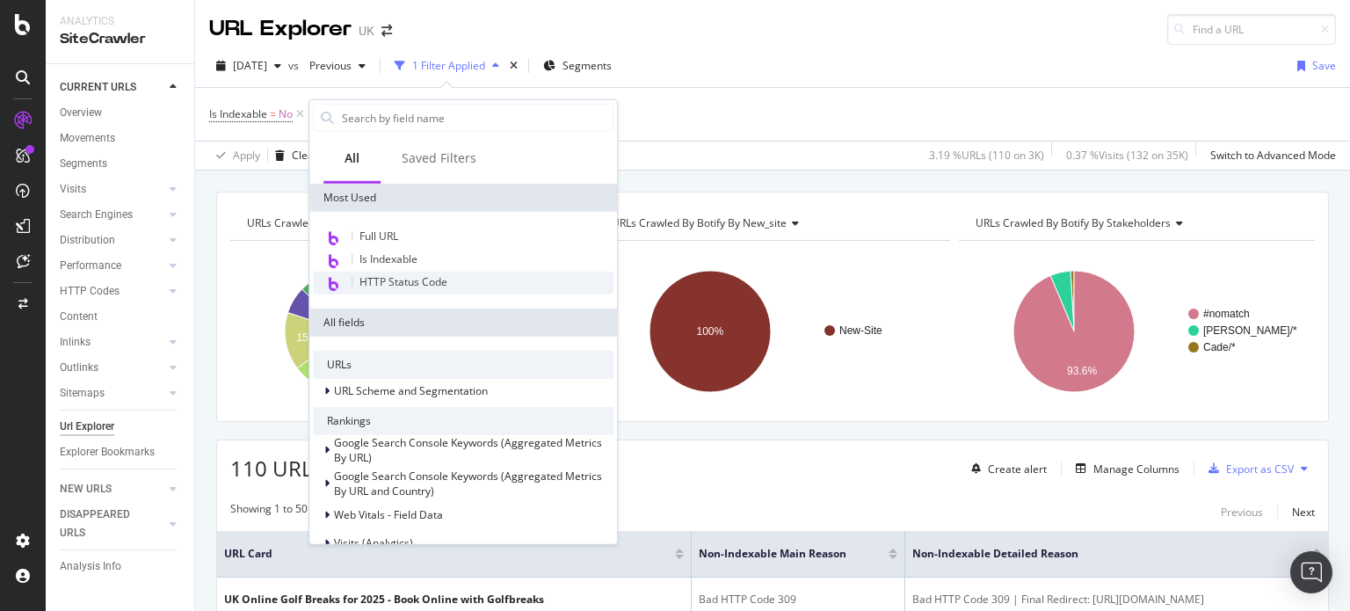  I want to click on div: Inlinks, so click(75, 342).